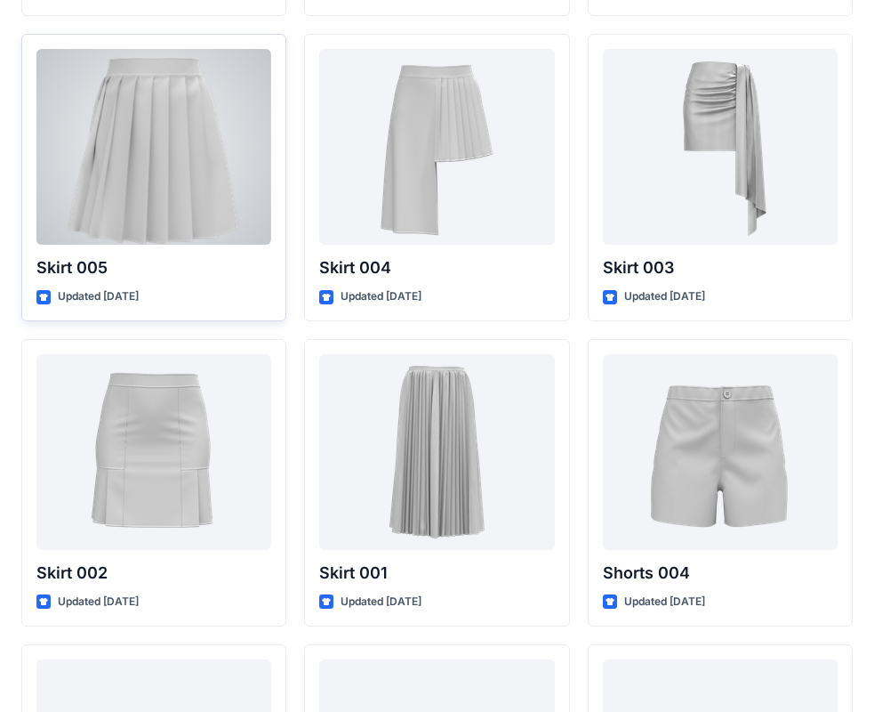  Describe the element at coordinates (154, 452) in the screenshot. I see `a: Skirt 002` at that location.